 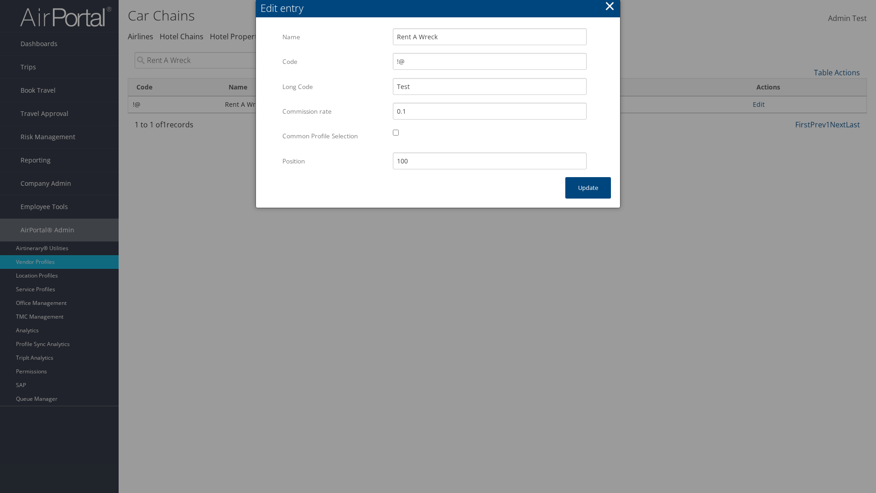 I want to click on label: Commission rate, so click(x=334, y=111).